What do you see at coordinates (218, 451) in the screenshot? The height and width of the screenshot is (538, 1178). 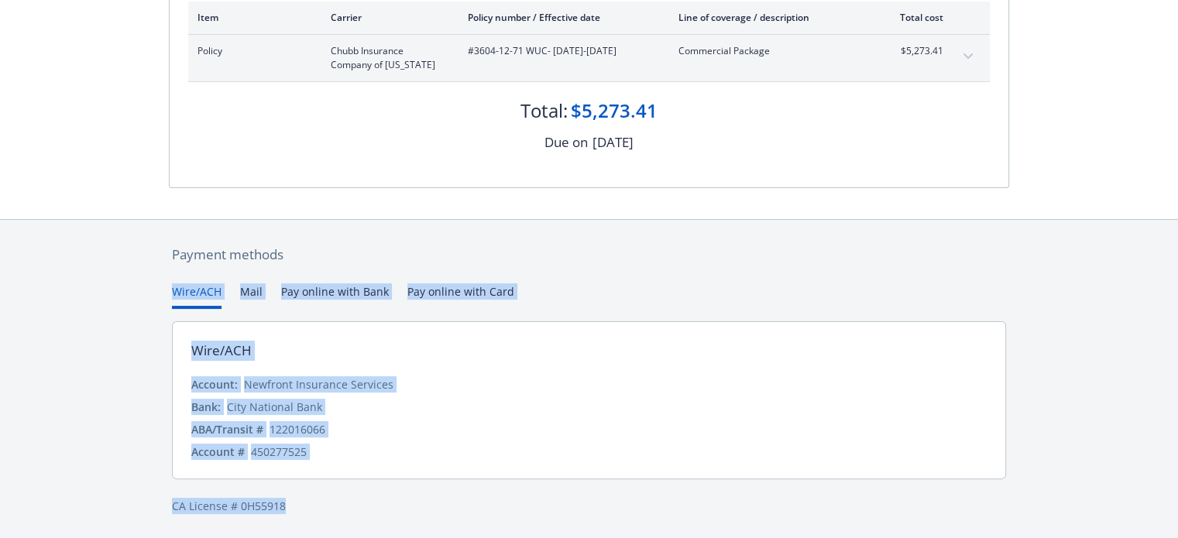 I see `div: Account #` at bounding box center [218, 451].